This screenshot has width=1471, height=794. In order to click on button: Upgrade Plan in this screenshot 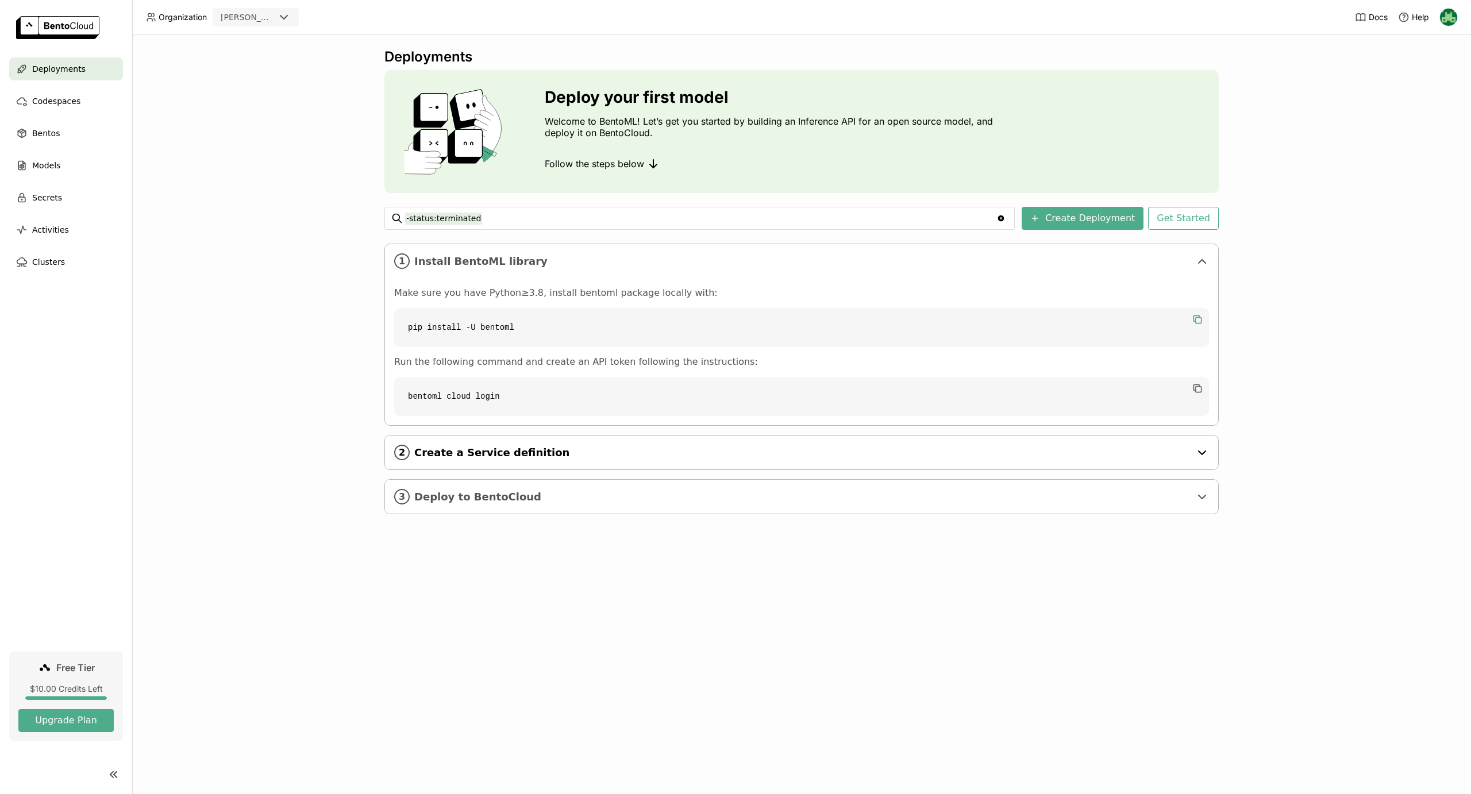, I will do `click(66, 721)`.